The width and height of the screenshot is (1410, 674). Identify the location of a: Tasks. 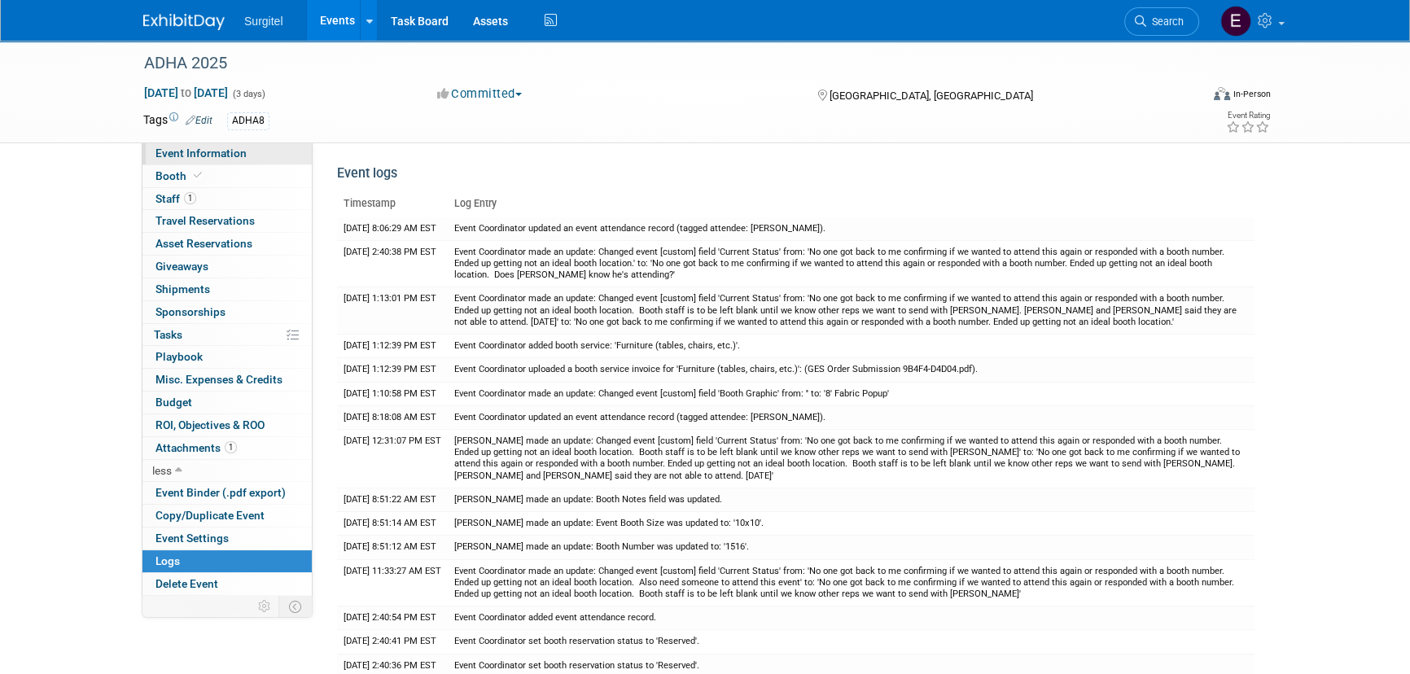
(227, 335).